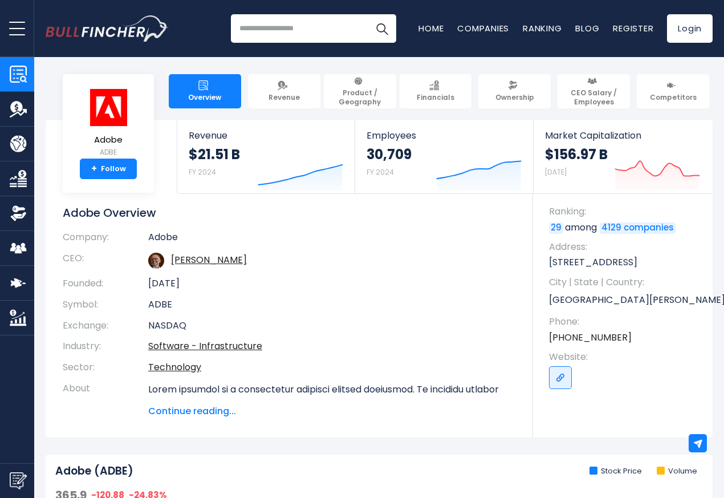 This screenshot has width=724, height=498. What do you see at coordinates (18, 213) in the screenshot?
I see `img: Ownership` at bounding box center [18, 213].